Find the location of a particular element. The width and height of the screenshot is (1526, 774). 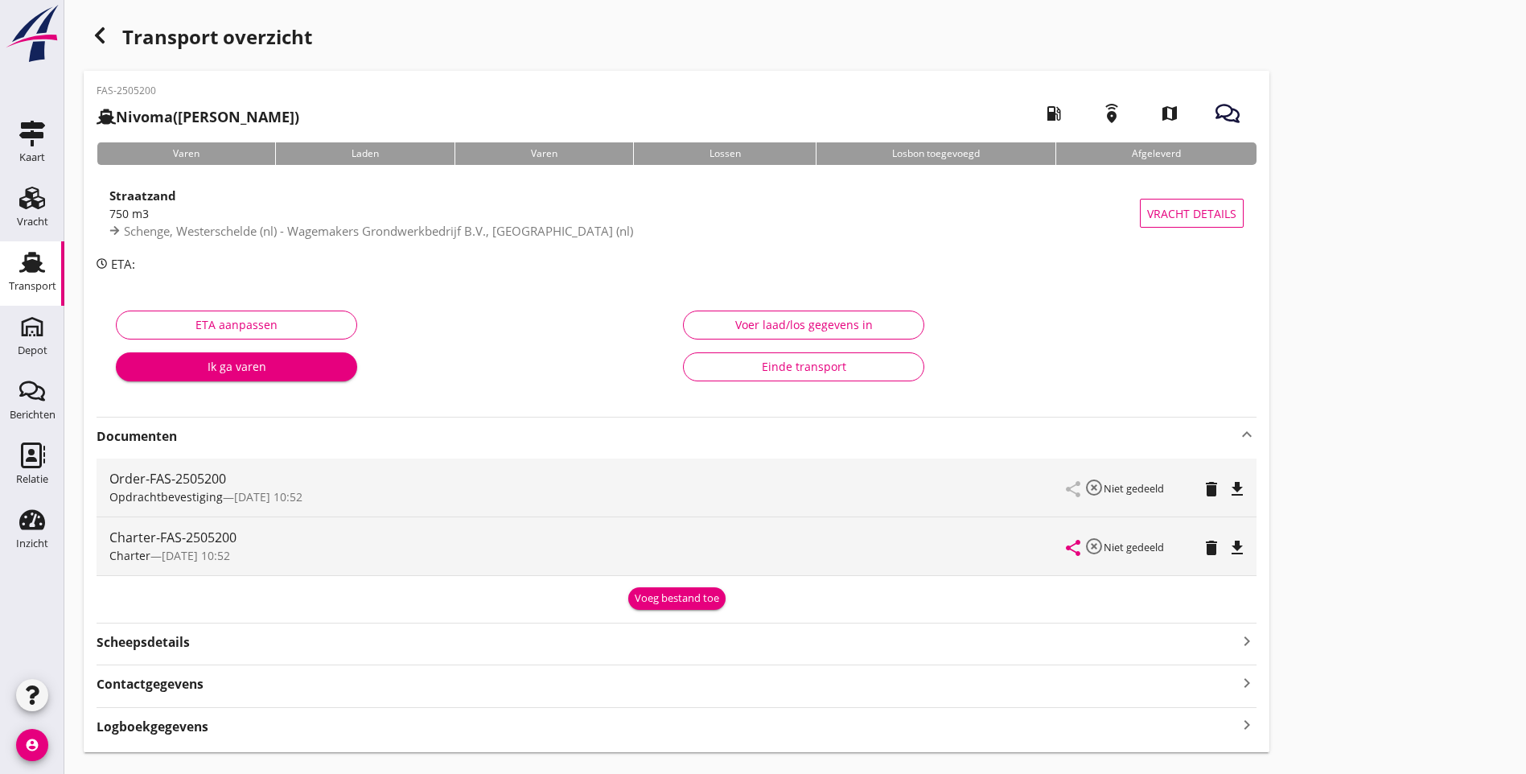

i: local_gas_station is located at coordinates (1054, 113).